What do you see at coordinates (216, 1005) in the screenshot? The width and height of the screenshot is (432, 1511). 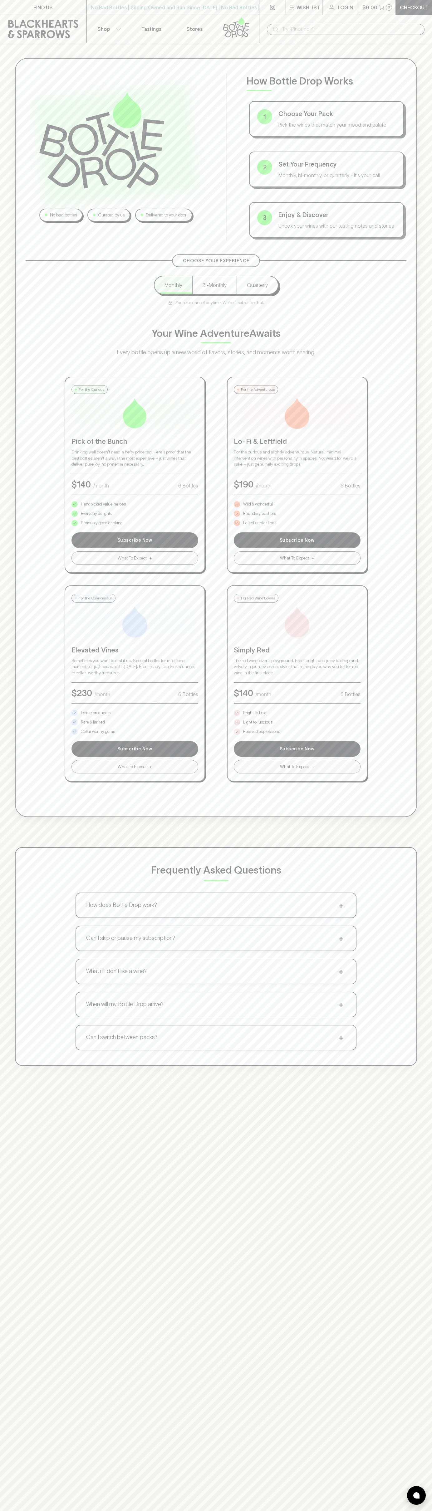 I see `button: When will my Bottle Drop arrive?+` at bounding box center [216, 1005].